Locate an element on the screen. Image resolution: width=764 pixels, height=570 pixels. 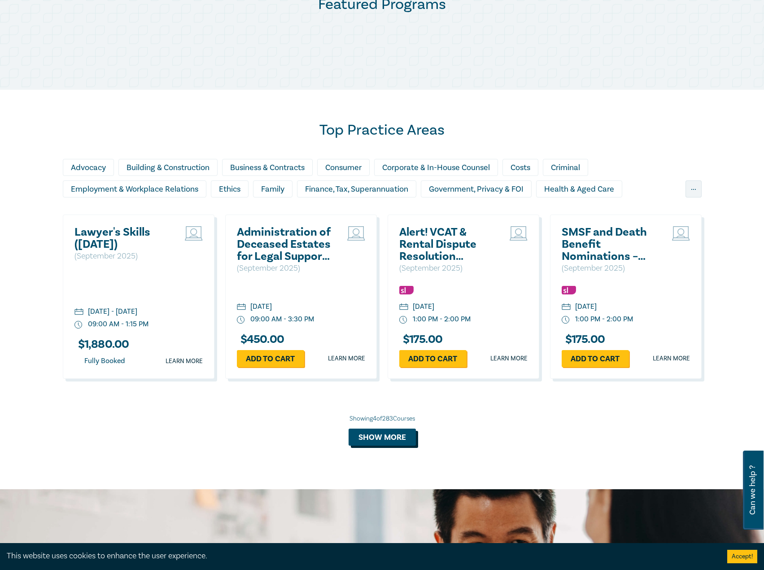
div: This website uses cookies to enhance the user experience. is located at coordinates (360, 556).